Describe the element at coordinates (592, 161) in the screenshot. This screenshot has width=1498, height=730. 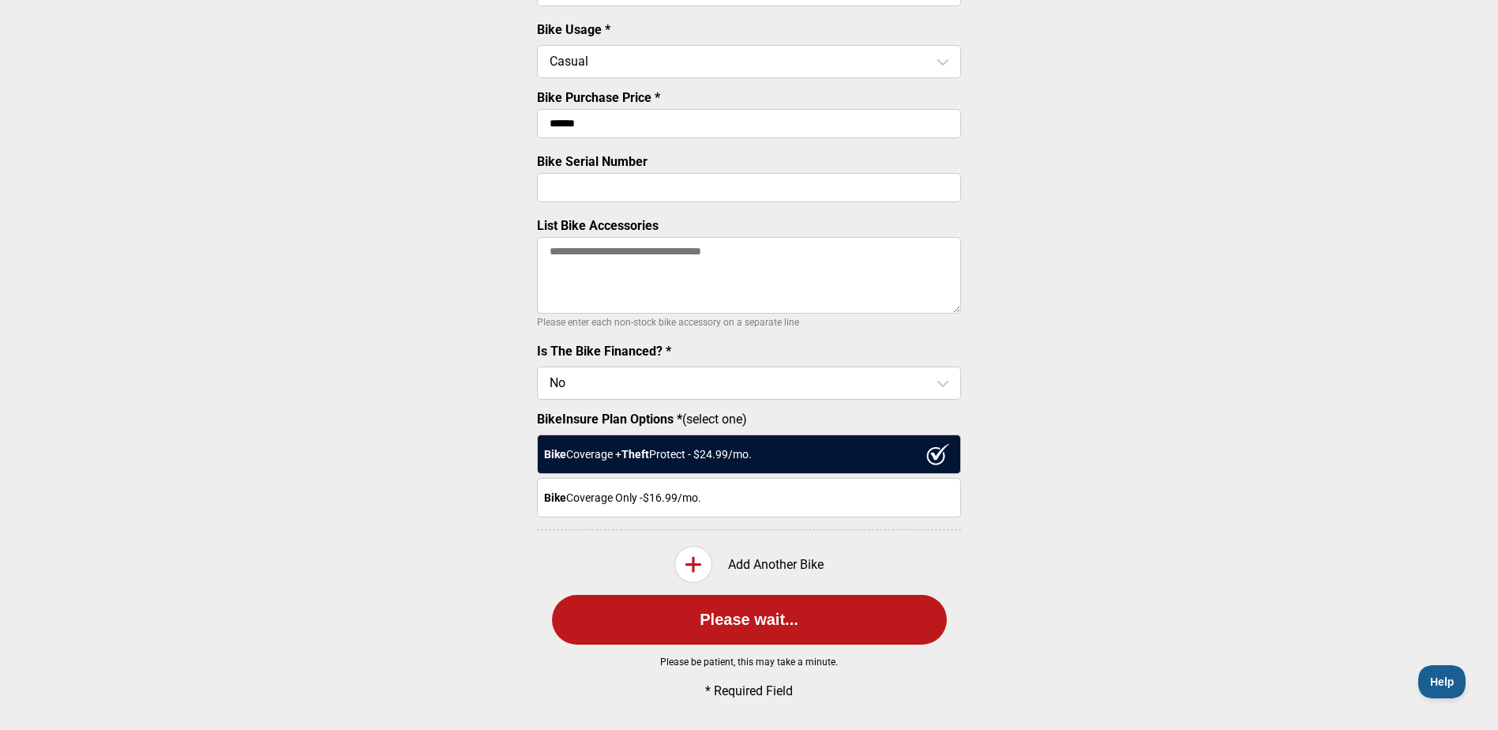
I see `label: Bike Serial Number` at that location.